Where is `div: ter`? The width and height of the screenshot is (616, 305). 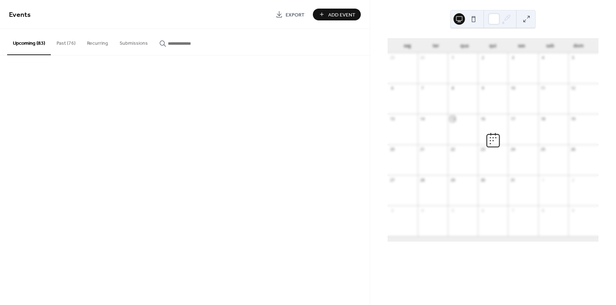 div: ter is located at coordinates (436, 46).